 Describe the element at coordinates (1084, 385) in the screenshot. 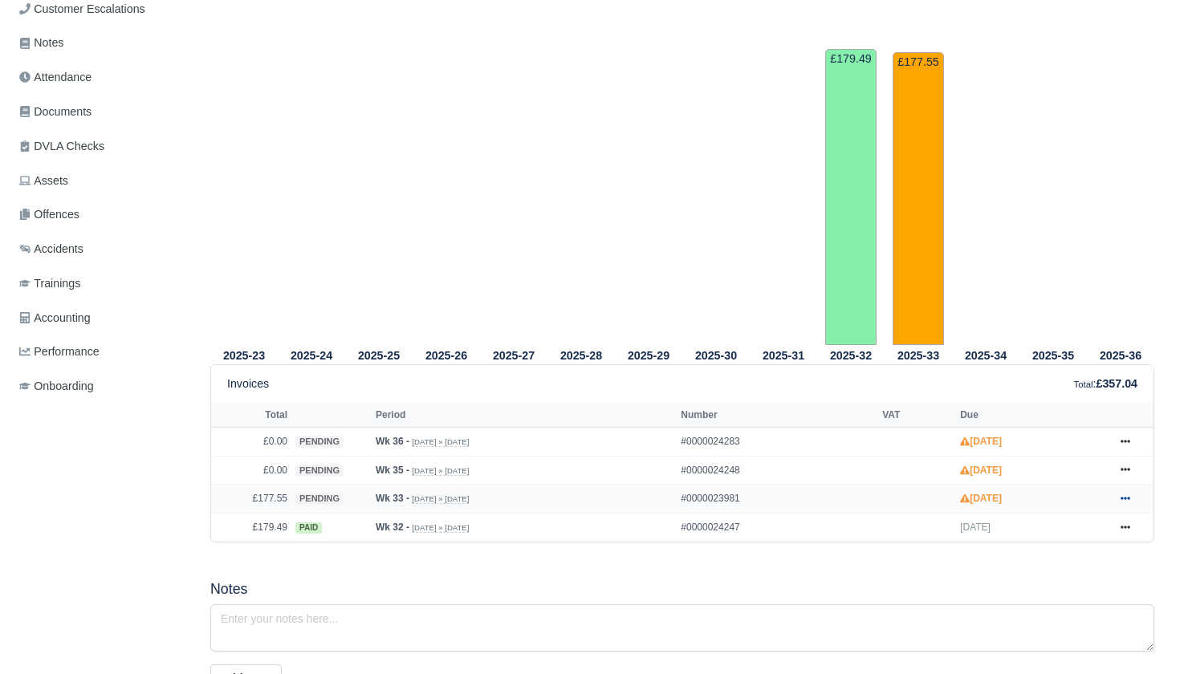

I see `small: Total` at that location.